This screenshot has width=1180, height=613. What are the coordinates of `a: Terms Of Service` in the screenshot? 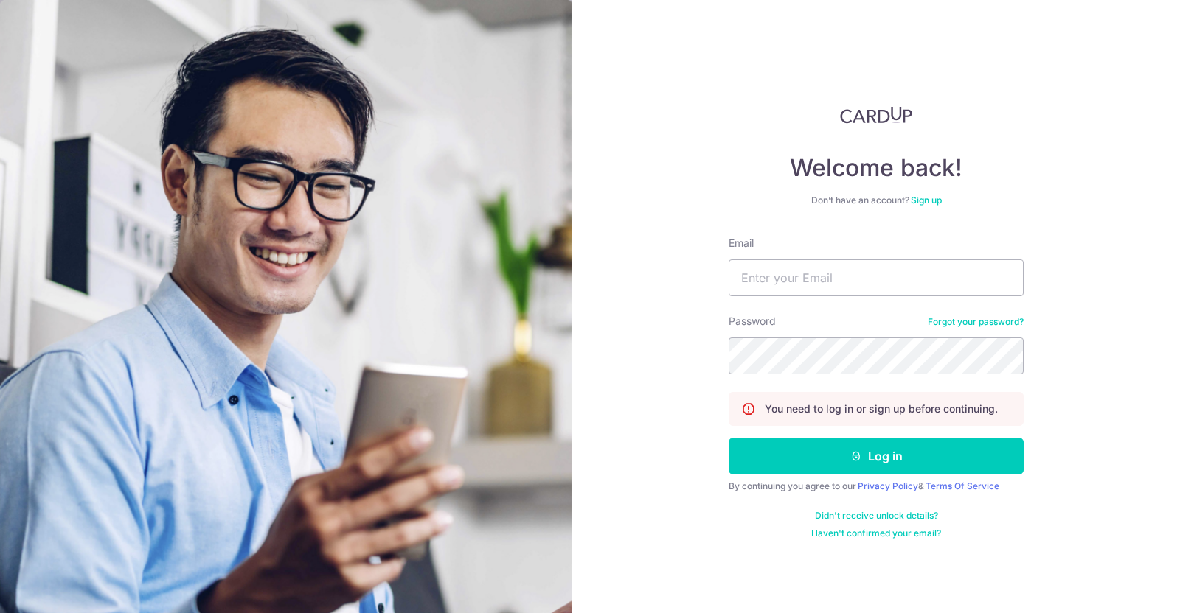 It's located at (962, 486).